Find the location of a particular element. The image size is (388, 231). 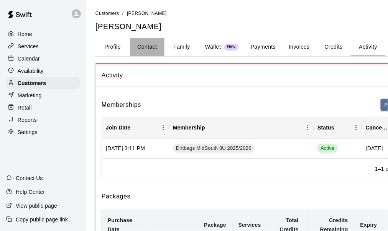

p: Home is located at coordinates (25, 34).